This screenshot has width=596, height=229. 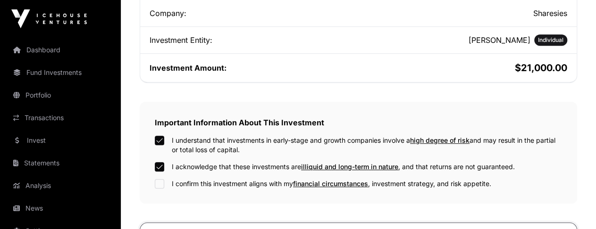 I want to click on a: Portfolio, so click(x=60, y=95).